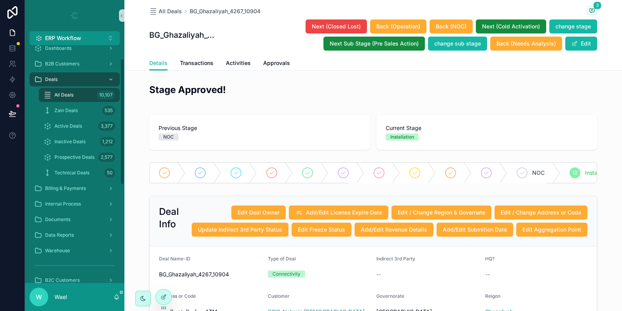 This screenshot has height=311, width=622. I want to click on p: Wael, so click(61, 297).